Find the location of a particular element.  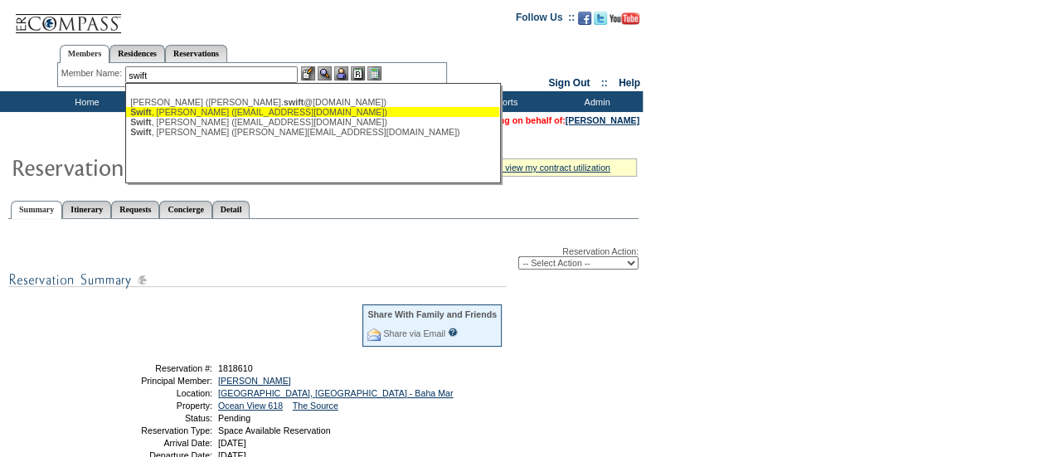

img: View is located at coordinates (324, 73).